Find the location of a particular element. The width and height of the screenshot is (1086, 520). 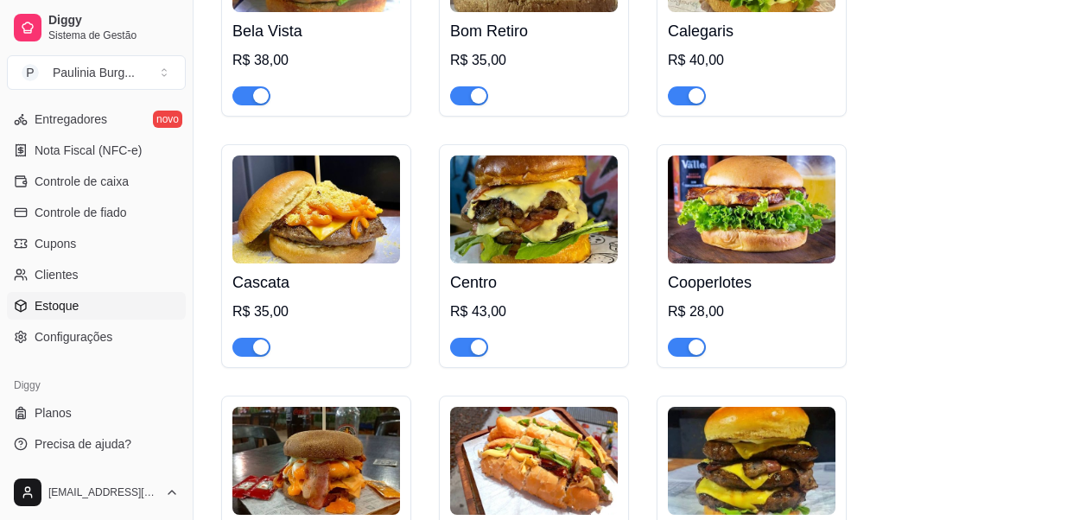

div: R$ 38,00 is located at coordinates (316, 60).